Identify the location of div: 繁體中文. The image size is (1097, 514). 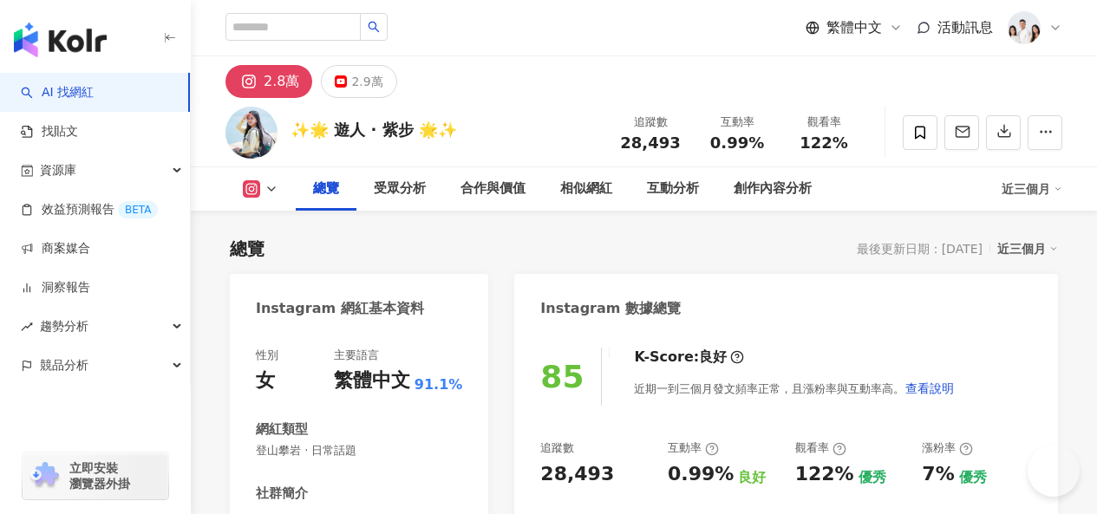
(372, 381).